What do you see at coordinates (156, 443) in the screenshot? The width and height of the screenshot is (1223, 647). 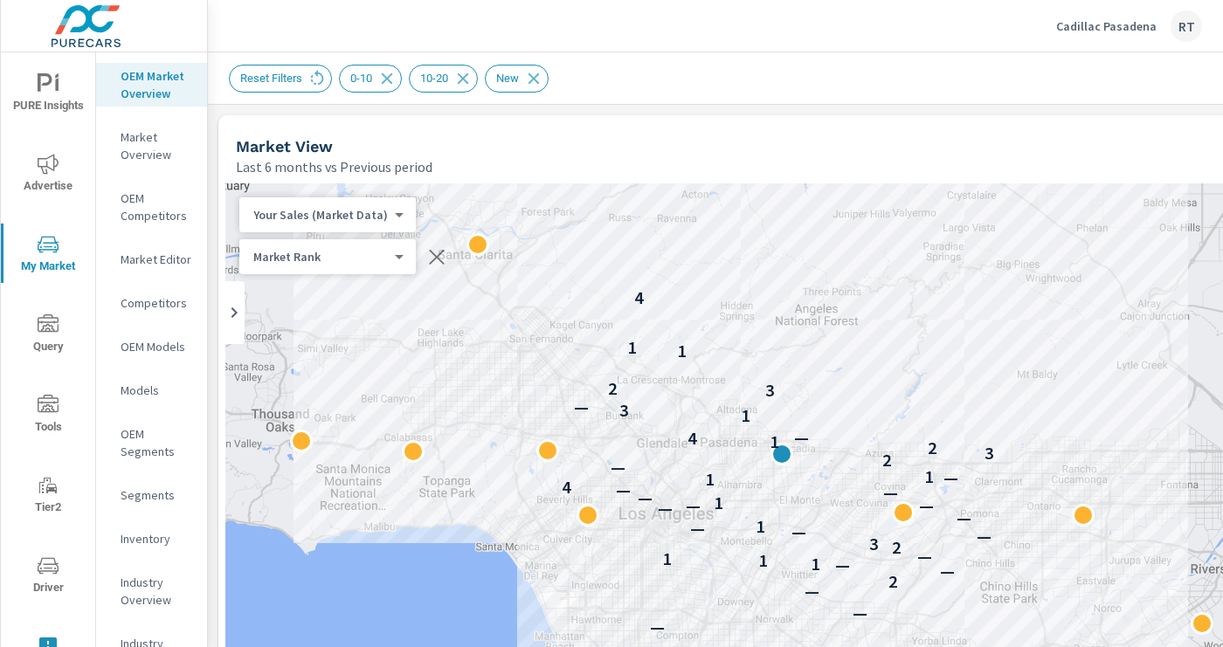 I see `p: OEM Segments` at bounding box center [156, 443].